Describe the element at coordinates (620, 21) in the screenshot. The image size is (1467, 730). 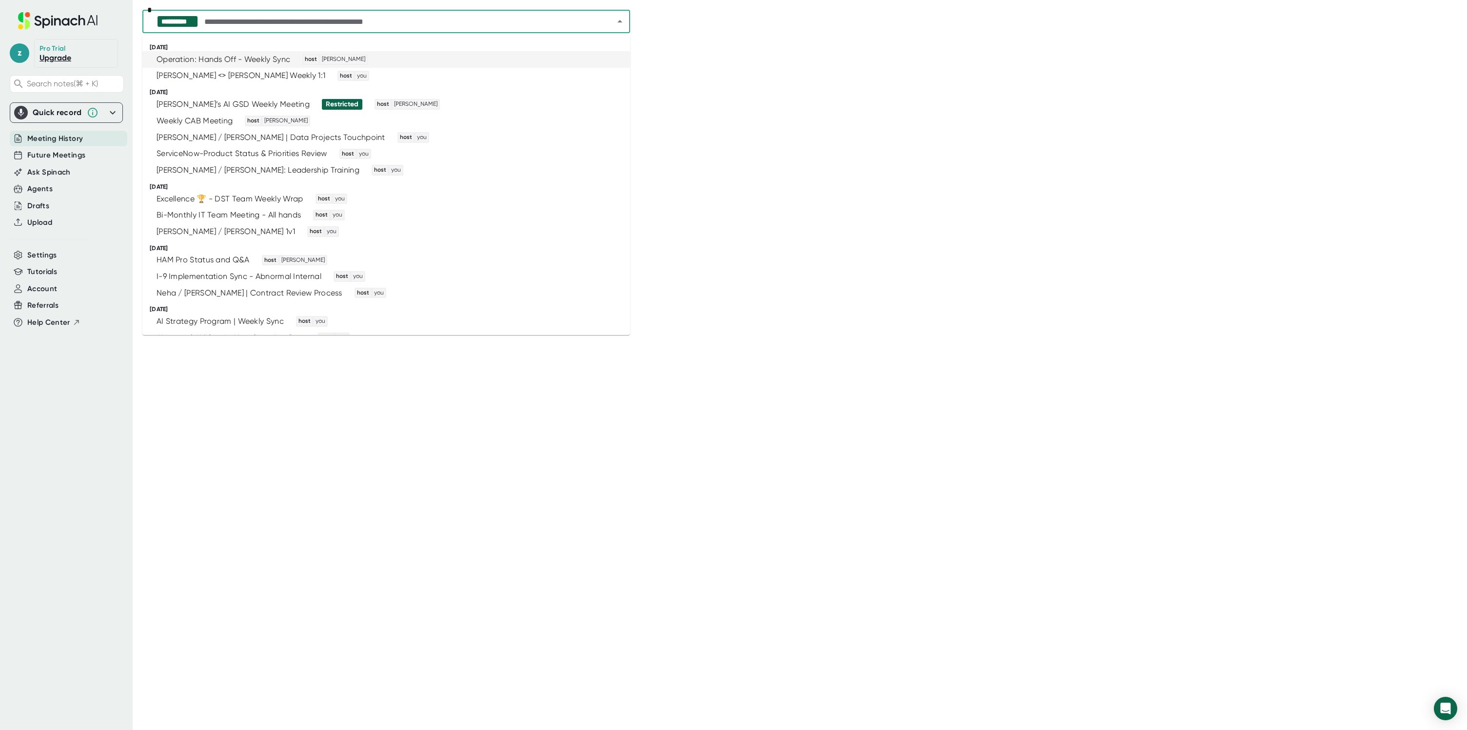
I see `button: Close` at that location.